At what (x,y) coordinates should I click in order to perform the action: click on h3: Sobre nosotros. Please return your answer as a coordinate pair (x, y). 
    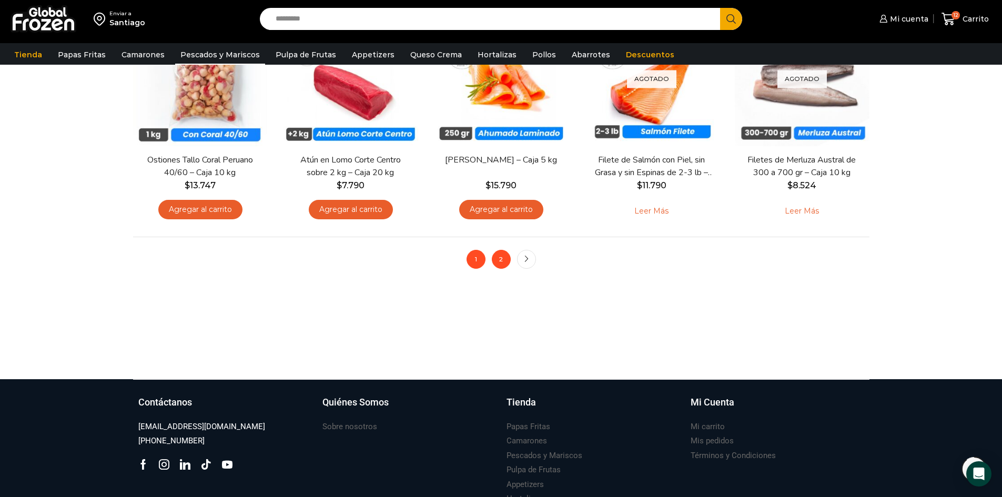
    Looking at the image, I should click on (350, 426).